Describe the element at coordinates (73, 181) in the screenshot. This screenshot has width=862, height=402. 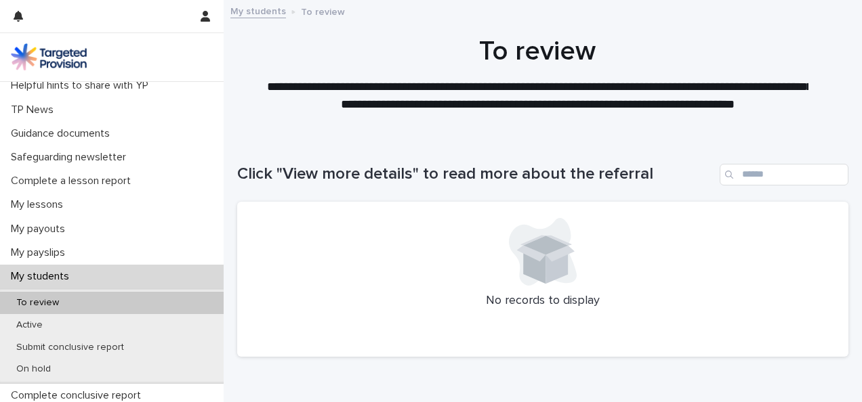
I see `p: Complete a lesson report` at that location.